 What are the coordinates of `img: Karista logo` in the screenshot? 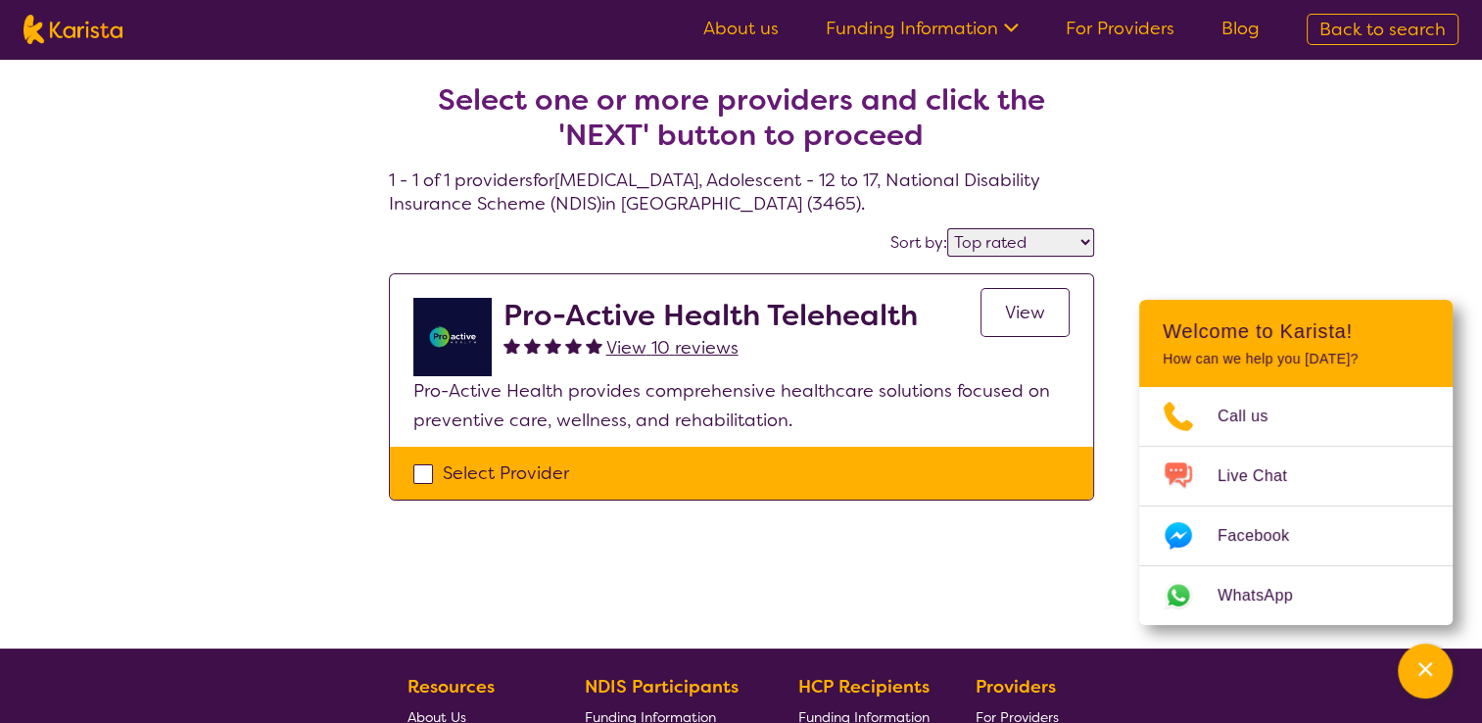 It's located at (72, 29).